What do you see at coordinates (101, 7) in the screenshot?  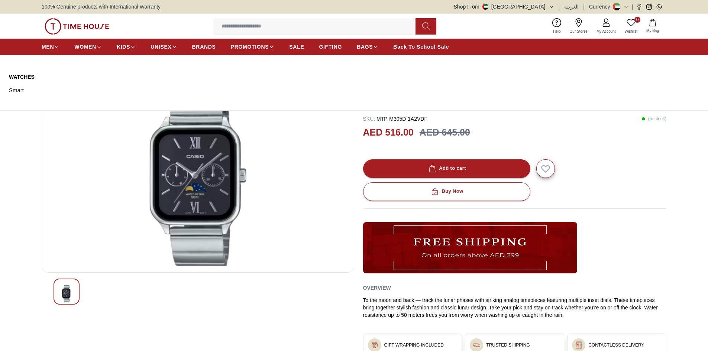 I see `span: 100% Genuine products with International Warranty` at bounding box center [101, 7].